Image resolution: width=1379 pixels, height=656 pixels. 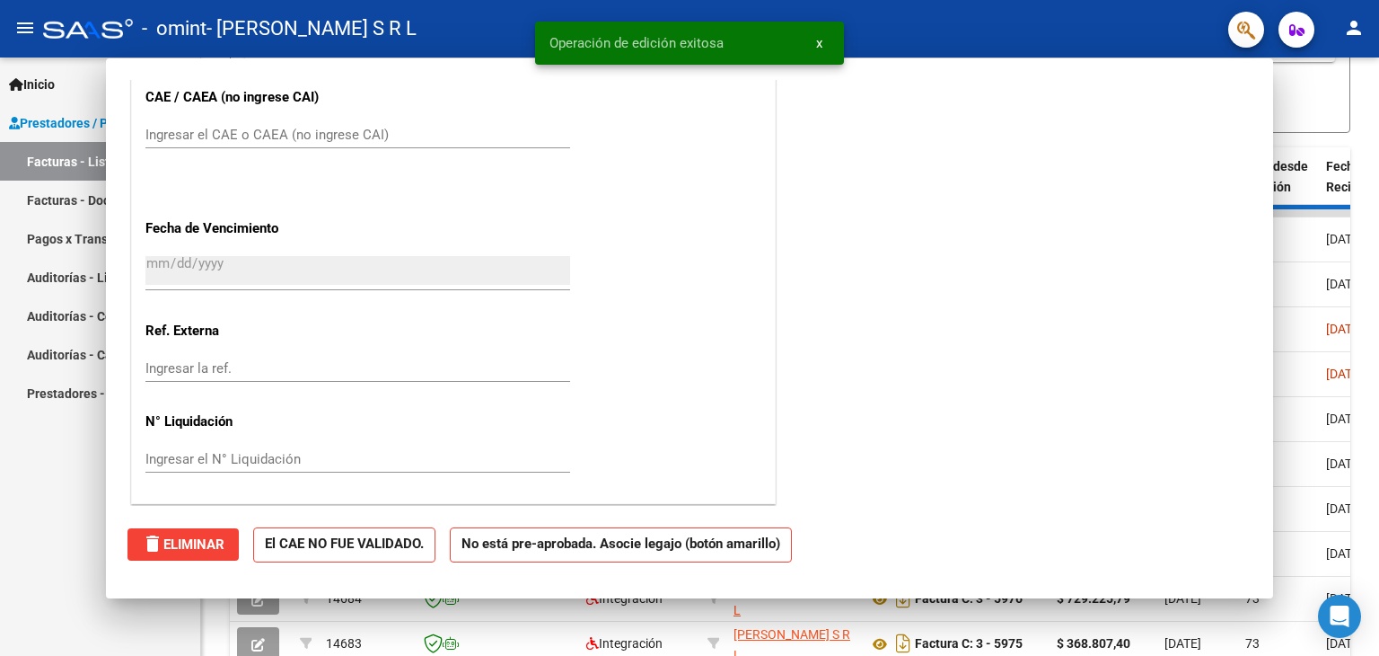 What do you see at coordinates (1340, 616) in the screenshot?
I see `div: Open Intercom Messenger` at bounding box center [1340, 616].